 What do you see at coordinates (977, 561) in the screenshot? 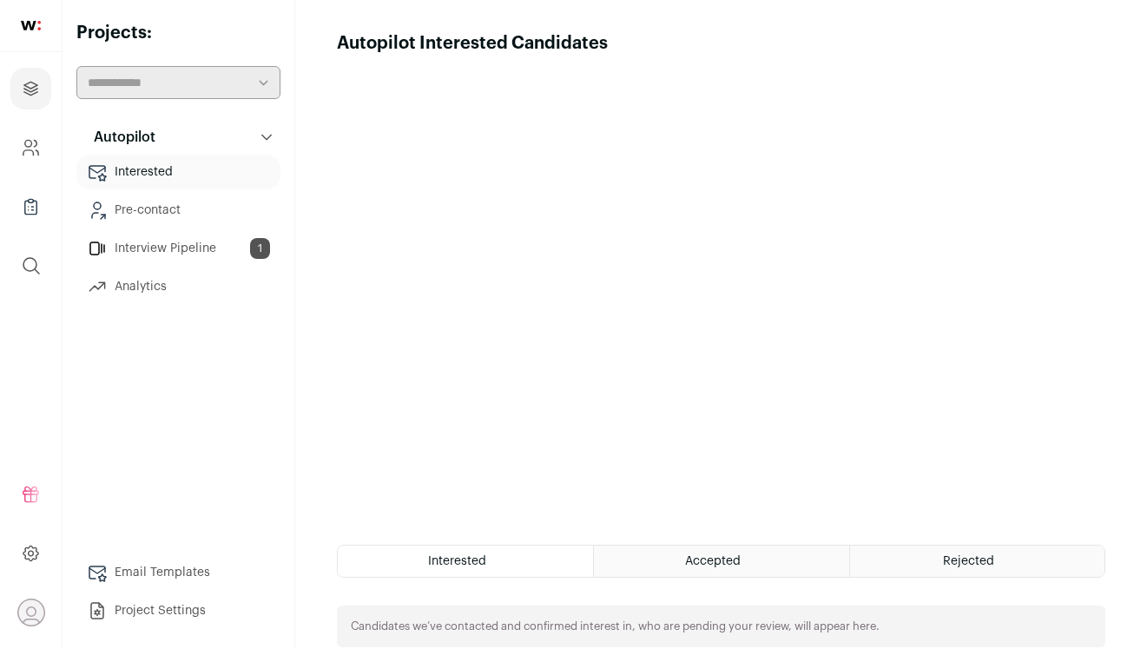
I see `a: Rejected` at bounding box center [977, 561].